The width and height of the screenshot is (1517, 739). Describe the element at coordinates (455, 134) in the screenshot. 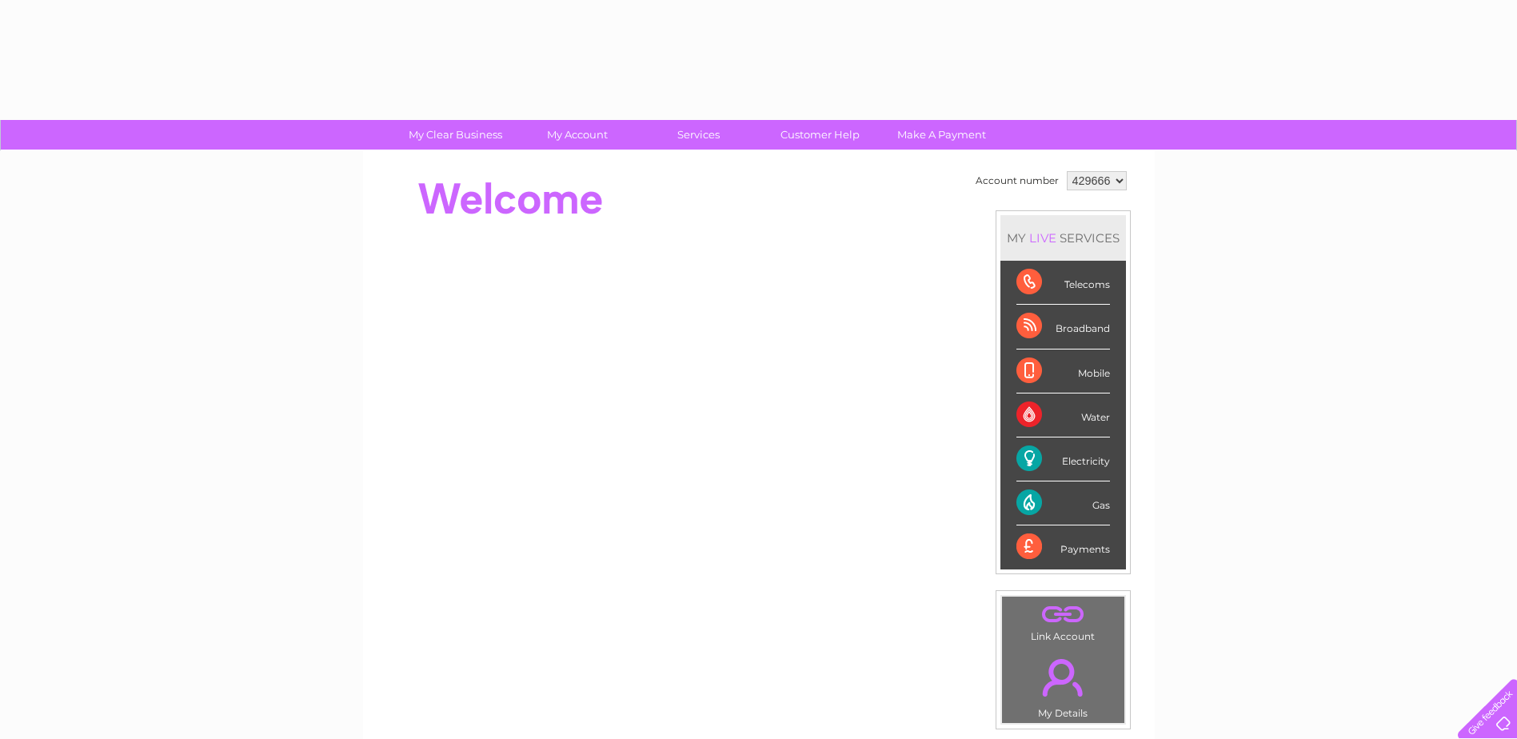

I see `a: My Clear Business` at that location.